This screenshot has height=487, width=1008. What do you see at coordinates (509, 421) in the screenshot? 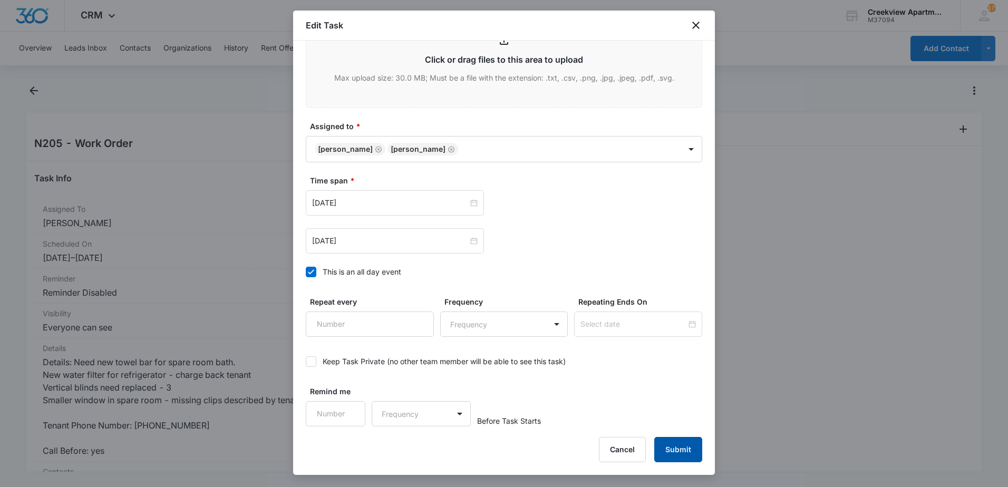
I see `span: Before Task Starts` at bounding box center [509, 421].